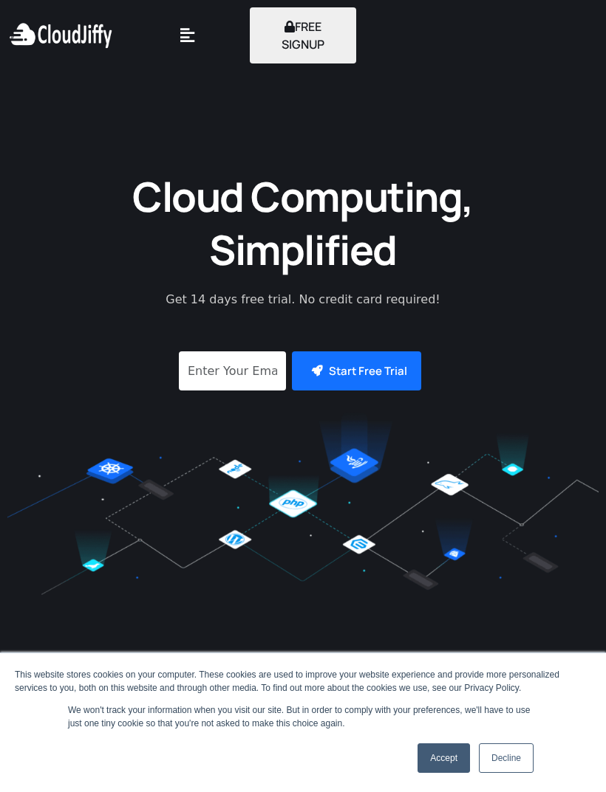 This screenshot has height=792, width=606. I want to click on h1: Cloud Computing, Simplified, so click(303, 223).